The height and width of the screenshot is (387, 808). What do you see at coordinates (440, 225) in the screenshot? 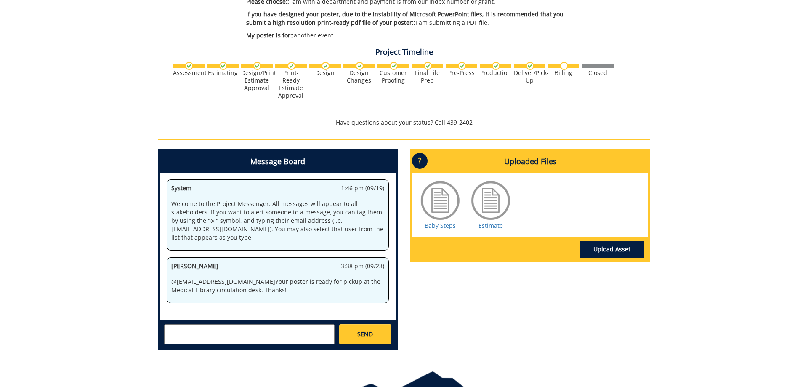
I see `a: Baby Steps` at bounding box center [440, 225].